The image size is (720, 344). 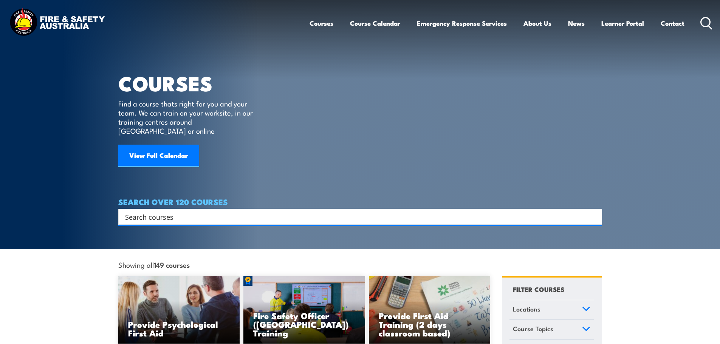 What do you see at coordinates (533, 329) in the screenshot?
I see `span: Course Topics` at bounding box center [533, 329].